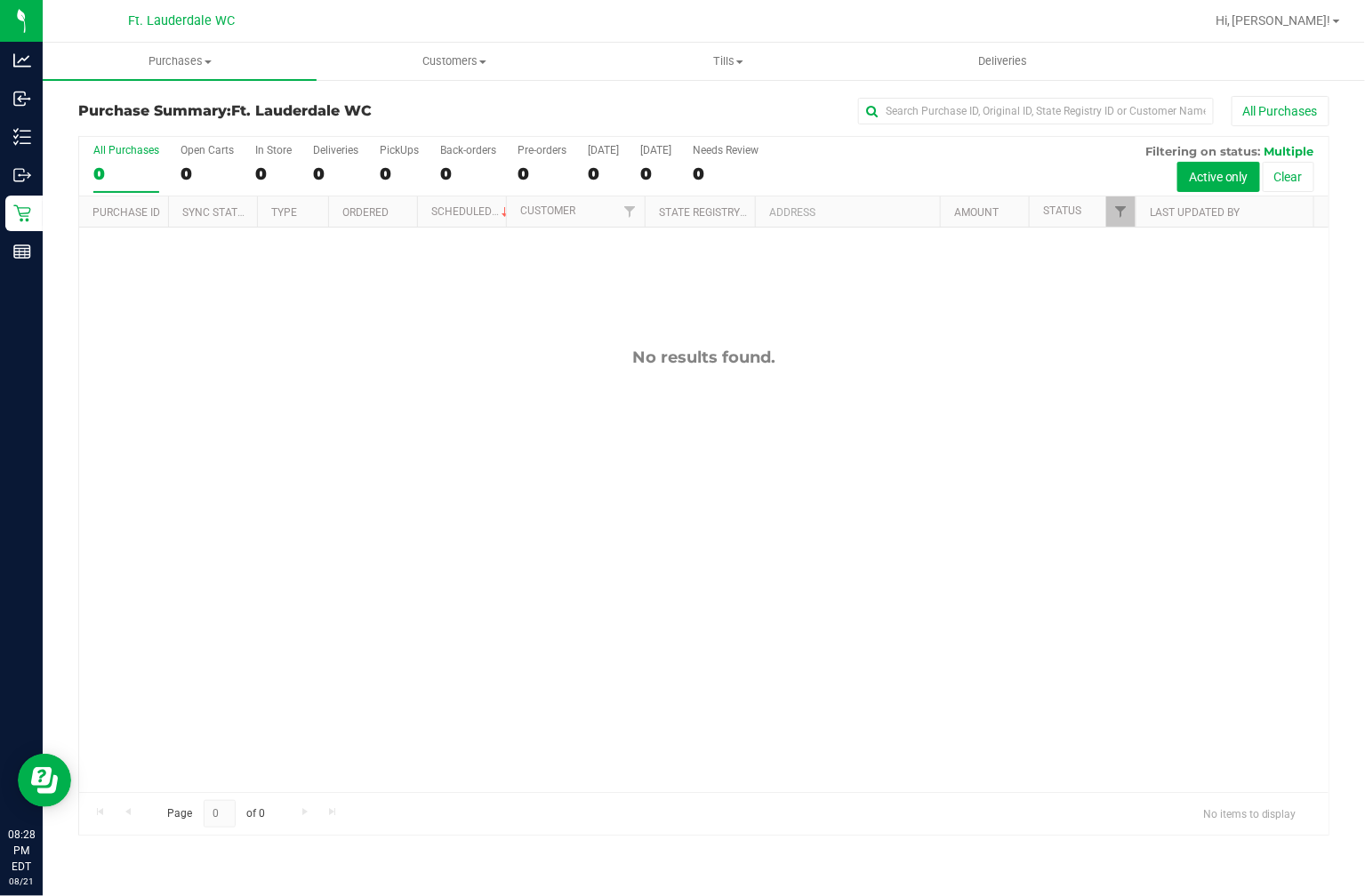  I want to click on span: Deliveries, so click(1002, 62).